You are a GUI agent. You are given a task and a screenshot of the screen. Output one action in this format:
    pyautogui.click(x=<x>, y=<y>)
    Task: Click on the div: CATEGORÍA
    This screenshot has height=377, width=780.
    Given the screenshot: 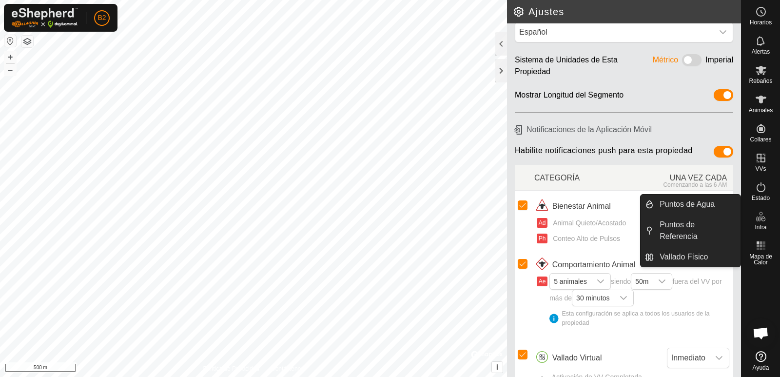 What is the action you would take?
    pyautogui.click(x=584, y=177)
    